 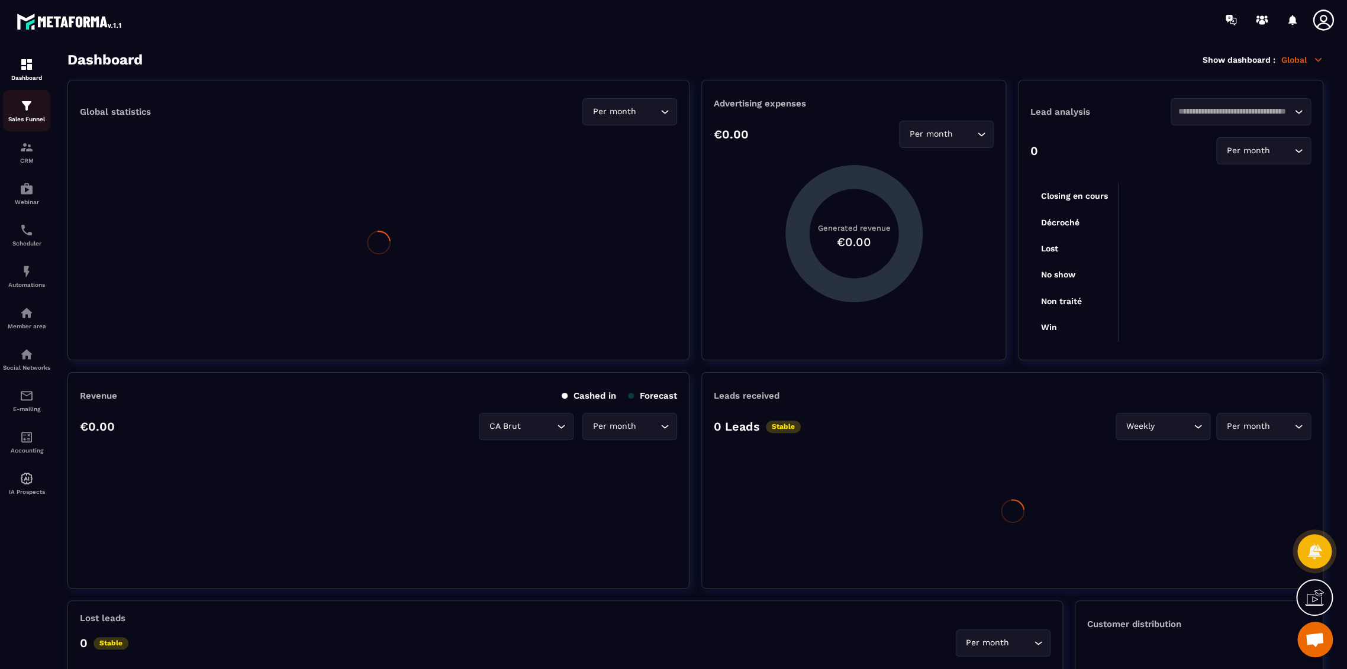 What do you see at coordinates (27, 78) in the screenshot?
I see `p: Dashboard` at bounding box center [27, 78].